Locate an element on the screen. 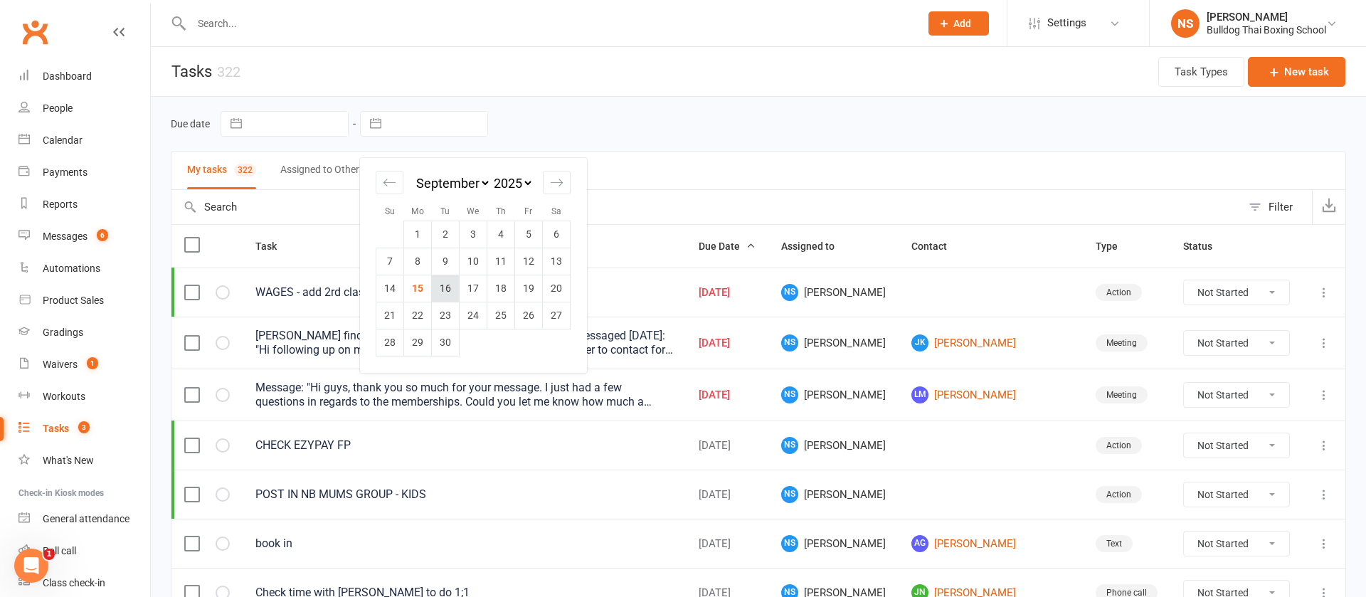  span: Due Date is located at coordinates (727, 246).